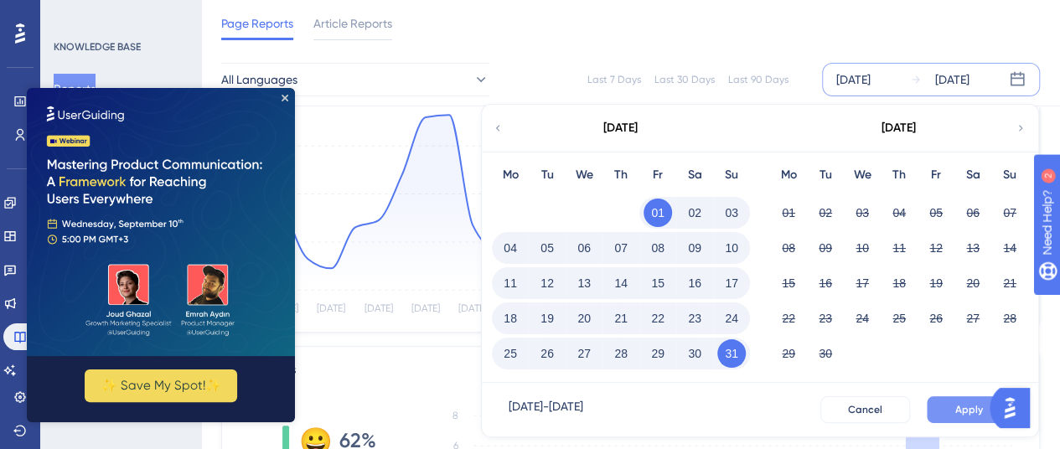 This screenshot has height=449, width=1060. Describe the element at coordinates (865, 410) in the screenshot. I see `span: Cancel` at that location.